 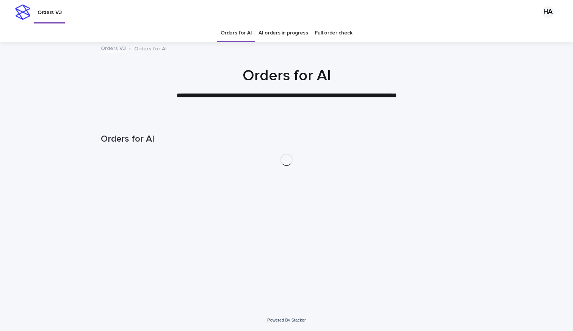 I want to click on img: stacker-logo-s-only.png, so click(x=23, y=12).